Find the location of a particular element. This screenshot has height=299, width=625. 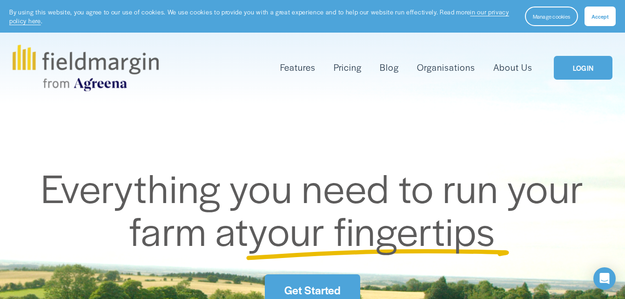

a: folder dropdown is located at coordinates (298, 67).